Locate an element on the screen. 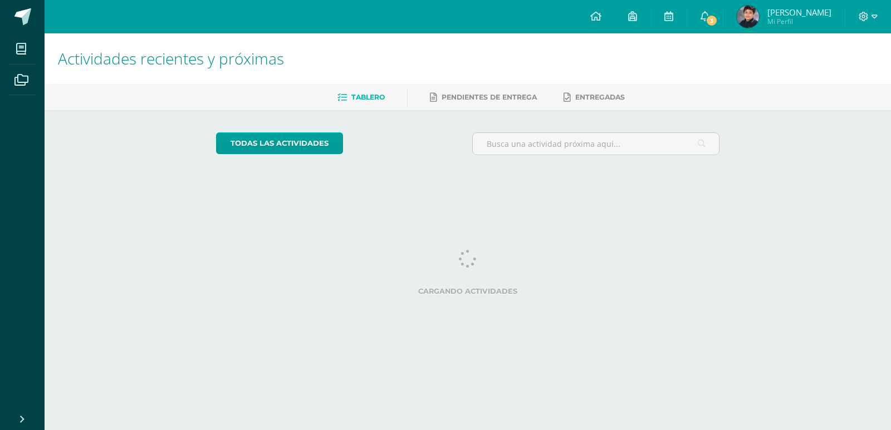 The width and height of the screenshot is (891, 430). span: Mi Perfil is located at coordinates (799, 21).